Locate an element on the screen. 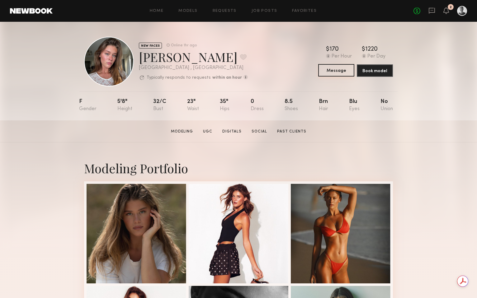 The height and width of the screenshot is (298, 477). div: Per Hour is located at coordinates (341, 57).